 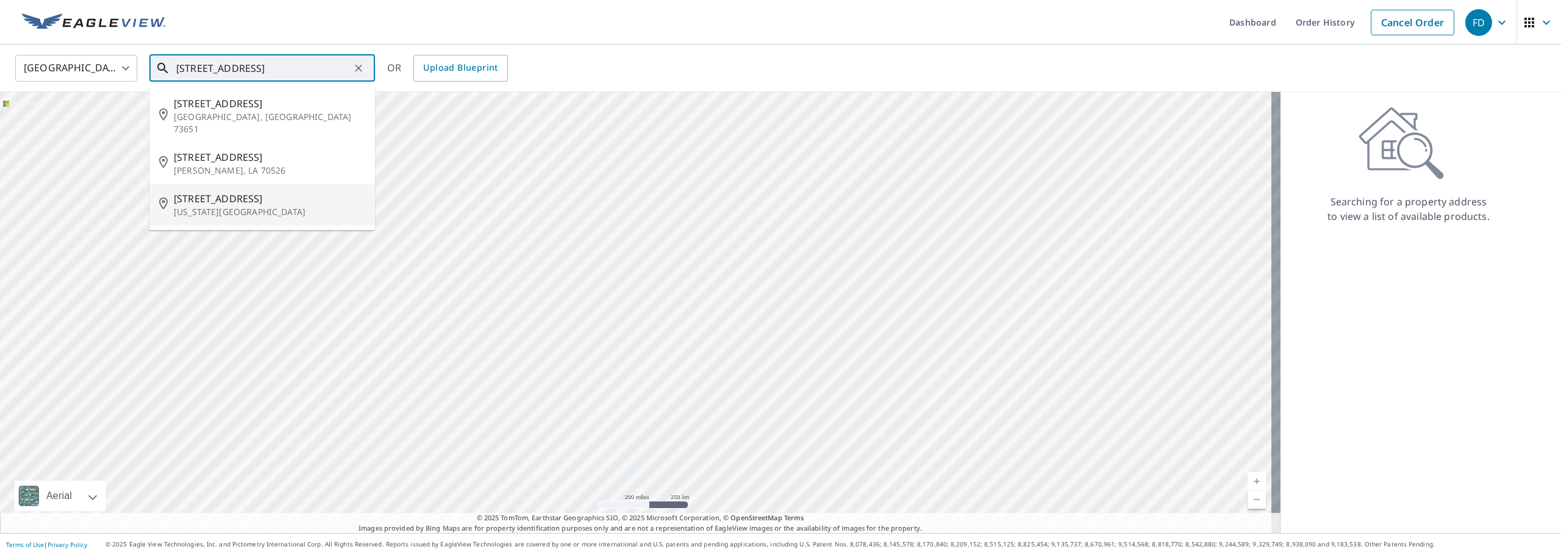 What do you see at coordinates (263, 68) in the screenshot?
I see `input: Search by address or latitude-longitude` at bounding box center [263, 68].